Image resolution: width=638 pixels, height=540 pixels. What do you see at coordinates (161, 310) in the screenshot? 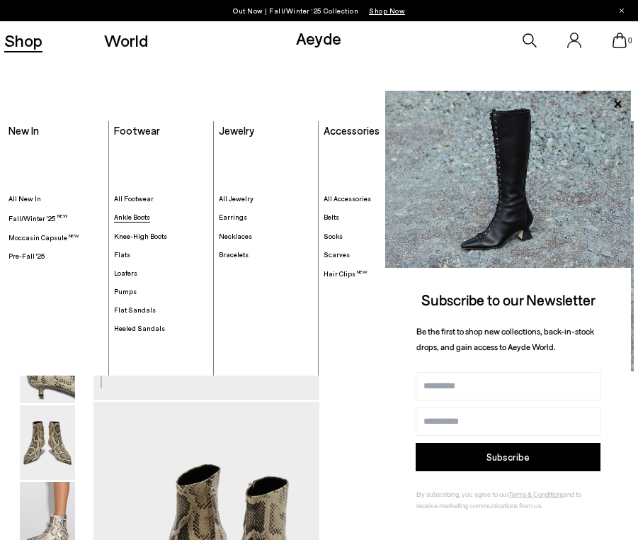
I see `a: Flat Sandals` at bounding box center [161, 310].